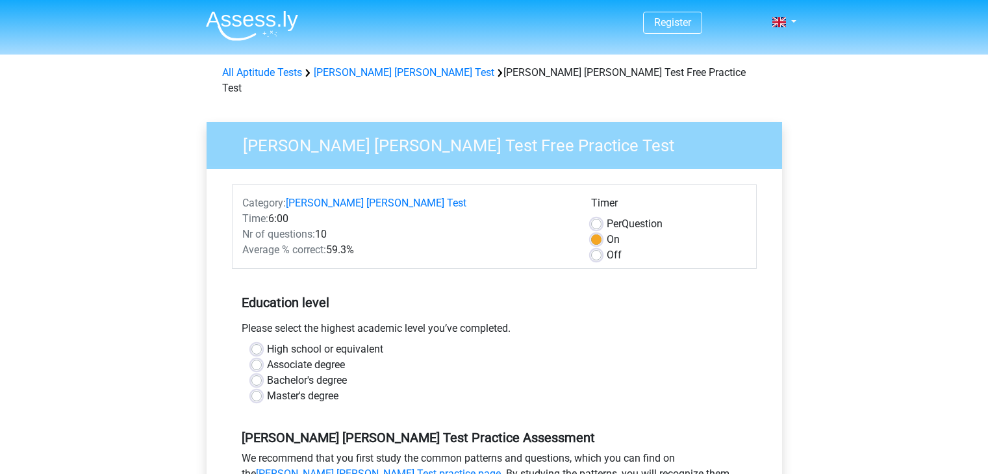 The image size is (988, 474). What do you see at coordinates (252, 25) in the screenshot?
I see `img: Assessly` at bounding box center [252, 25].